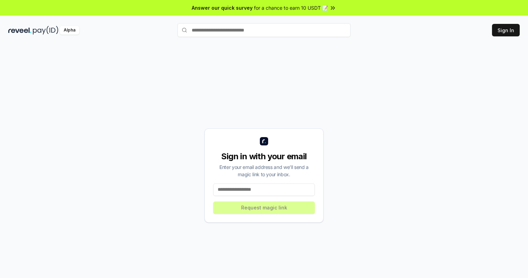 The height and width of the screenshot is (278, 528). Describe the element at coordinates (222, 8) in the screenshot. I see `span: Answer our quick survey` at that location.